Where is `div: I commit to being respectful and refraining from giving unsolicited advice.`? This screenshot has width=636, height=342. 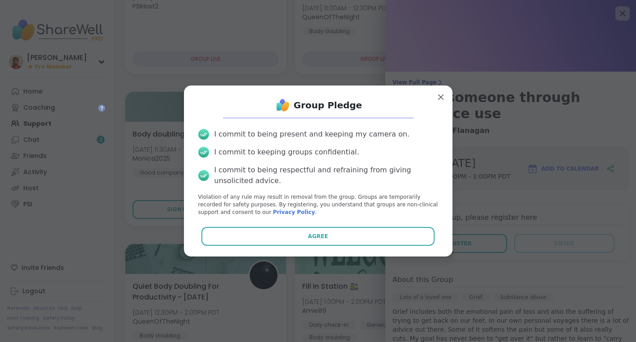
div: I commit to being respectful and refraining from giving unsolicited advice. is located at coordinates (326, 176).